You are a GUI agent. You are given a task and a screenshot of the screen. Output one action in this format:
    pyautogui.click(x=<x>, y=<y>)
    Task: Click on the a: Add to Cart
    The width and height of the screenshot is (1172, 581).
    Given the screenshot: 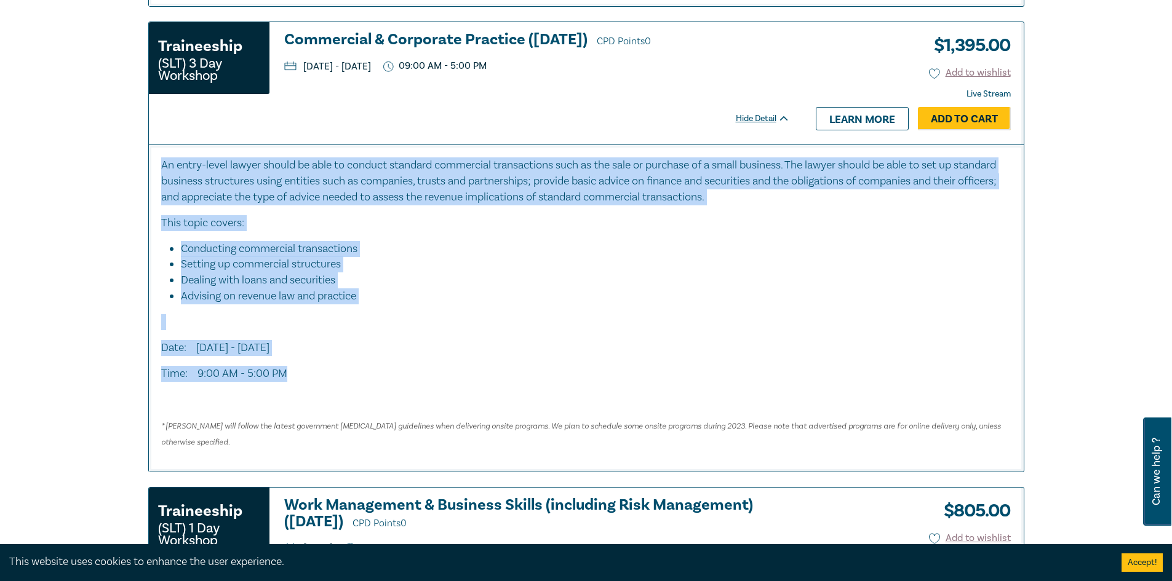 What is the action you would take?
    pyautogui.click(x=964, y=119)
    